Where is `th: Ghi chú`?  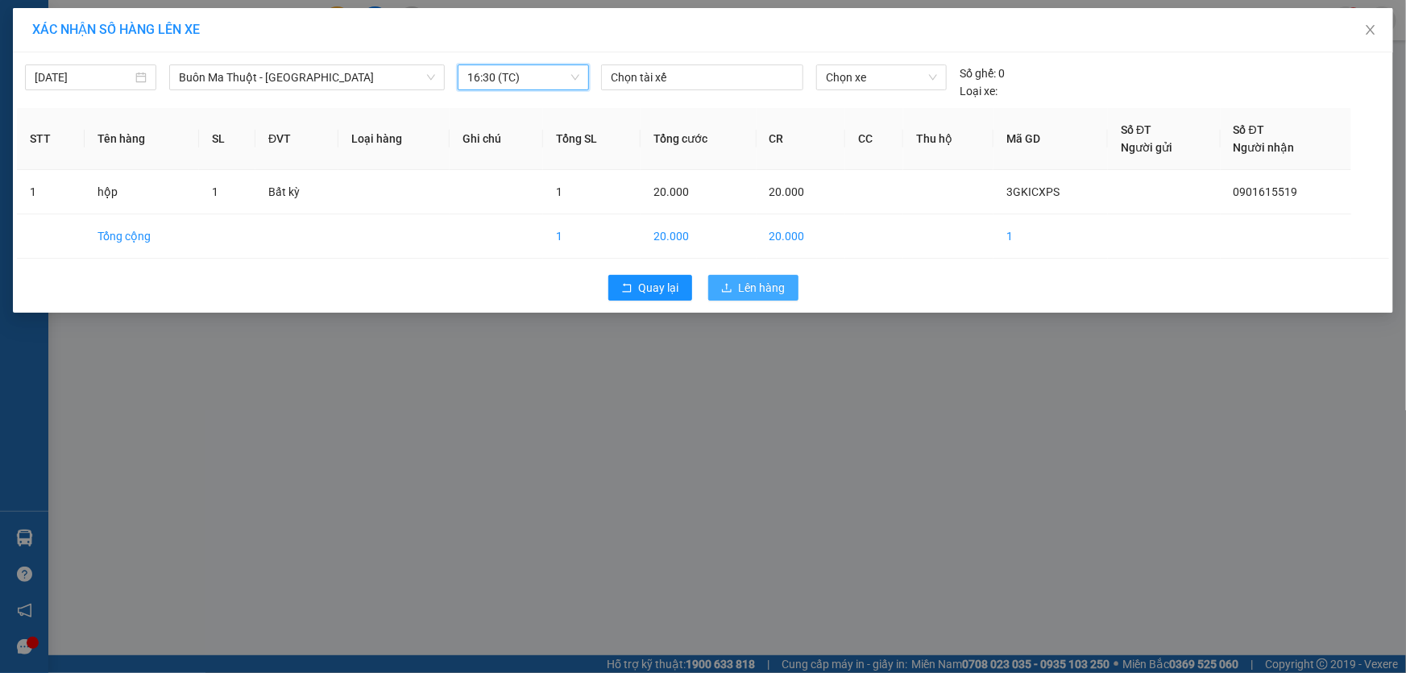 th: Ghi chú is located at coordinates (496, 139).